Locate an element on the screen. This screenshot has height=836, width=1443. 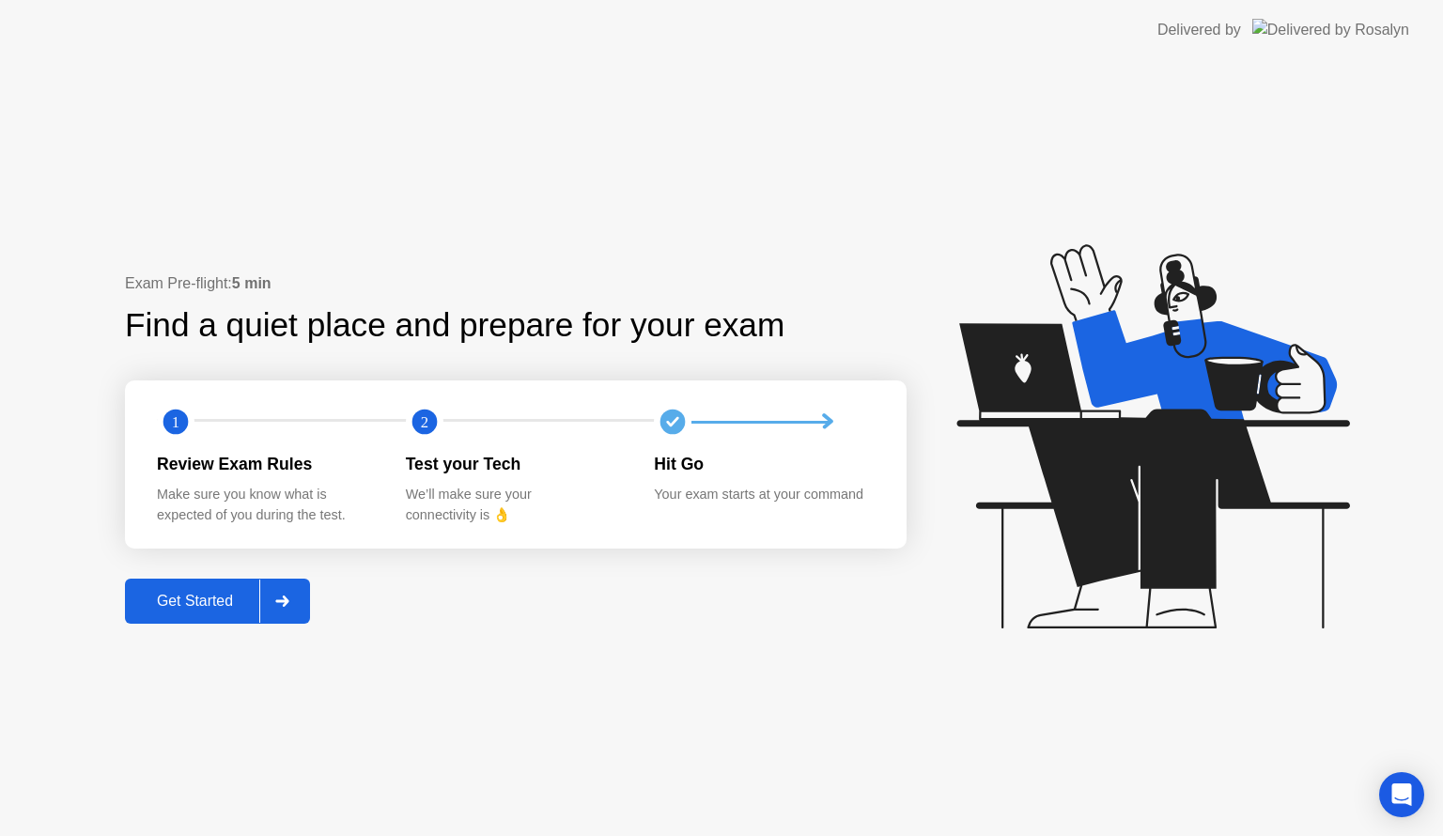
text: 1 is located at coordinates (176, 422).